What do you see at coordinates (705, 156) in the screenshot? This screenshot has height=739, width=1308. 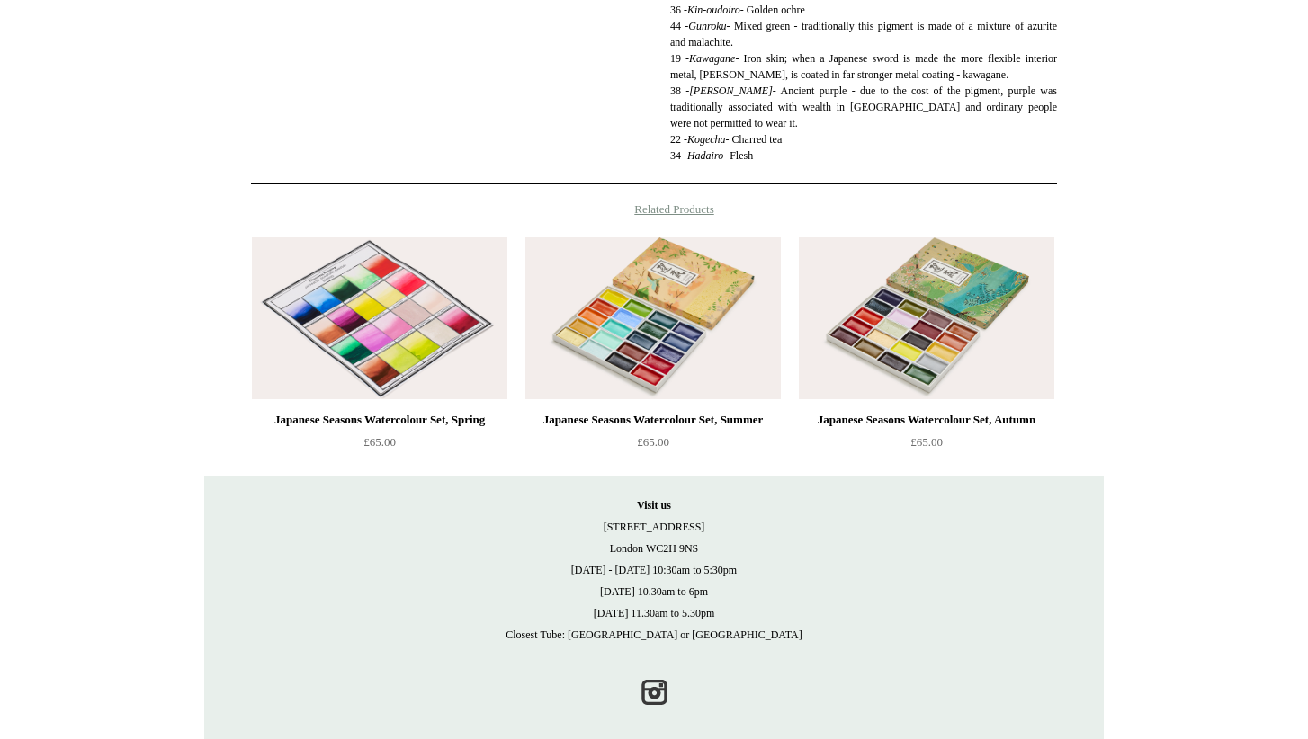 I see `em: Hadairo` at bounding box center [705, 156].